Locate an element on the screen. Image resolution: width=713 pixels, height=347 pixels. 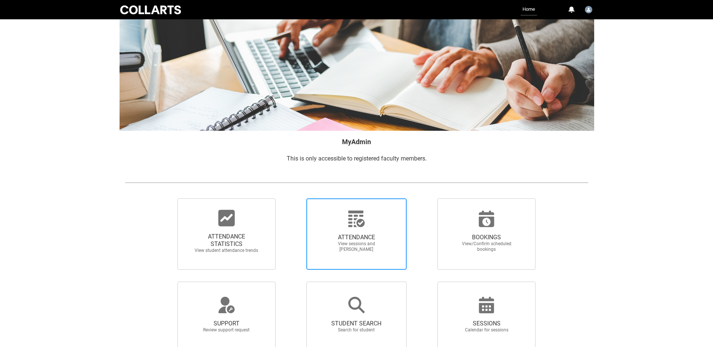
a: Home is located at coordinates (529, 10).